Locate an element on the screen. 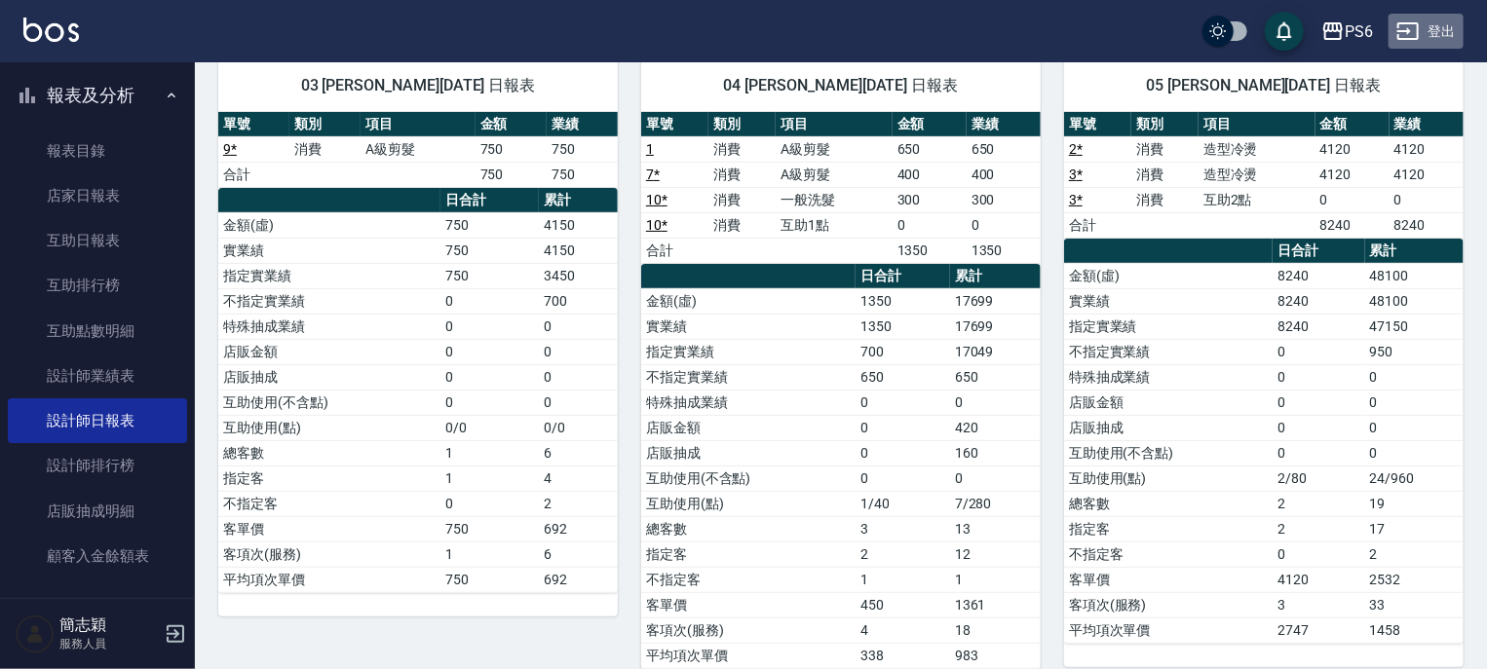 The image size is (1487, 669). td: 950 is located at coordinates (1414, 352).